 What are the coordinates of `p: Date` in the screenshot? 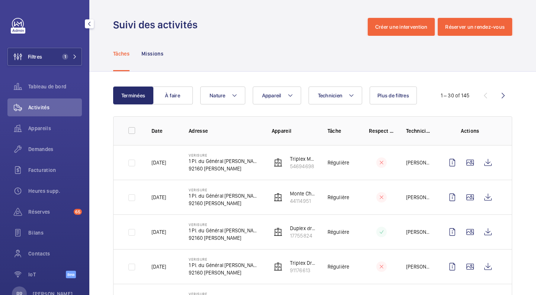 It's located at (164, 131).